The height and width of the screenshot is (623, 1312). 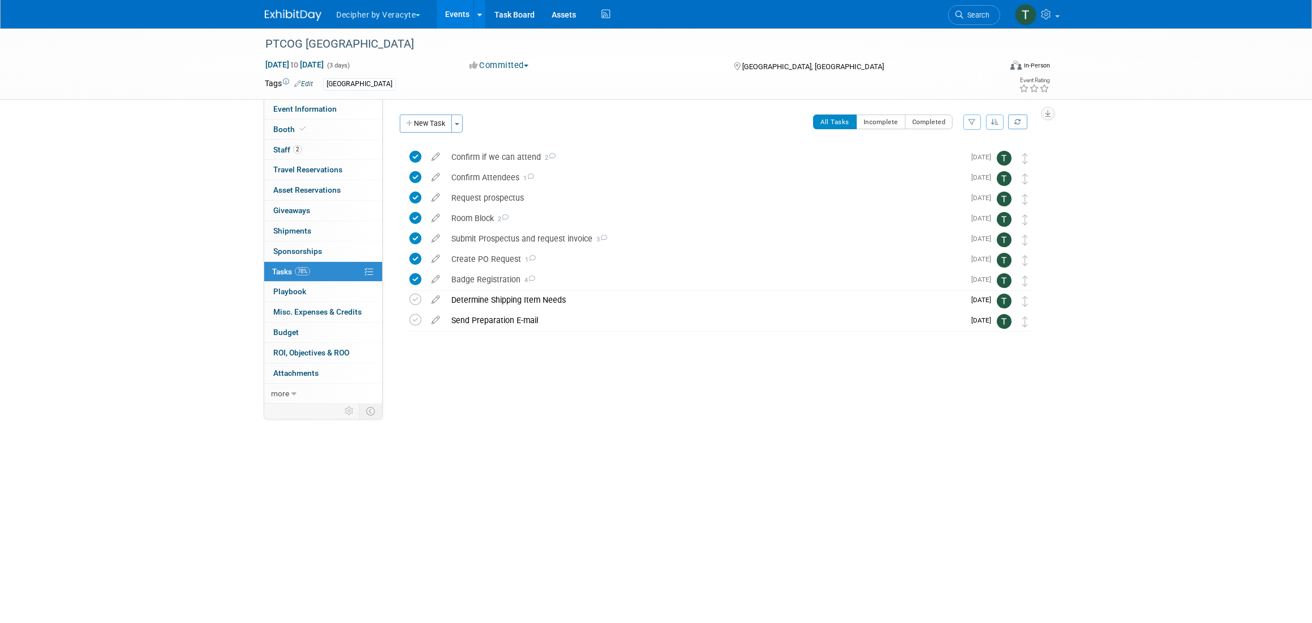 I want to click on div: Send Preparation E-mail, so click(x=705, y=320).